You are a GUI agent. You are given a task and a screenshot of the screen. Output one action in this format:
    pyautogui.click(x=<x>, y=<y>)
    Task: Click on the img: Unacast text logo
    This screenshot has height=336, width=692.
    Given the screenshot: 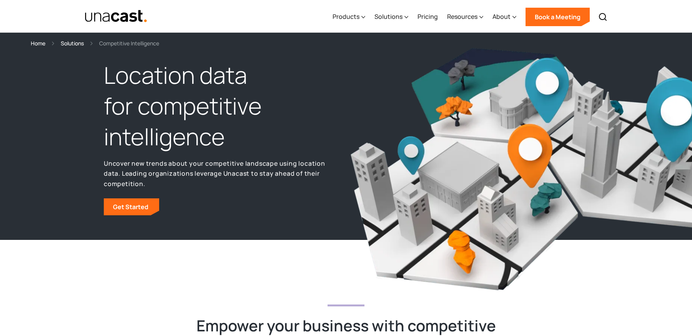 What is the action you would take?
    pyautogui.click(x=116, y=16)
    